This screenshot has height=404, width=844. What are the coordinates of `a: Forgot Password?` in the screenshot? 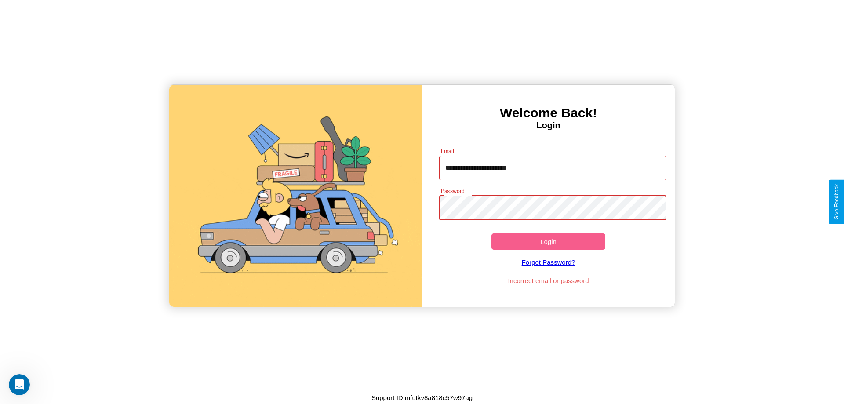 It's located at (549, 262).